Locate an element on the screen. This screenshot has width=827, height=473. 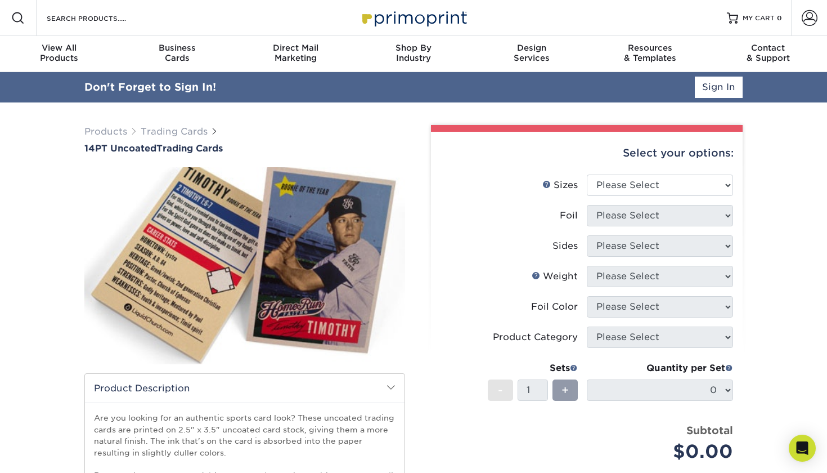
h1: Trading Cards is located at coordinates (245, 148).